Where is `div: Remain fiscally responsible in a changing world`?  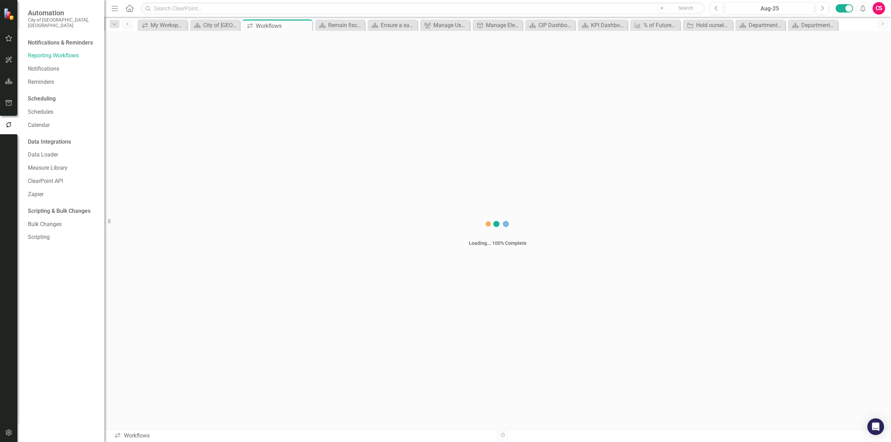
div: Remain fiscally responsible in a changing world is located at coordinates (346, 25).